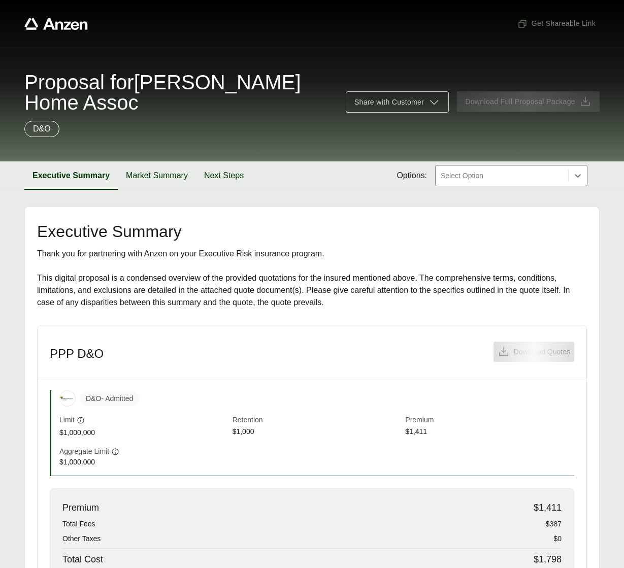  I want to click on span: Limit, so click(67, 420).